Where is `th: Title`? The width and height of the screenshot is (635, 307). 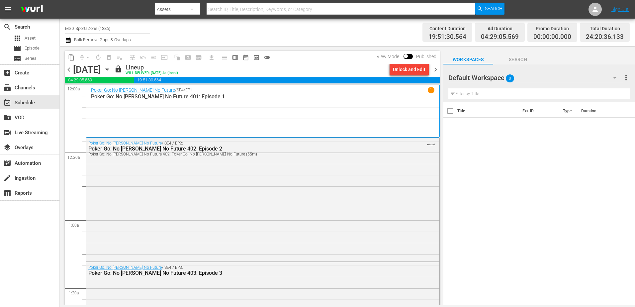
th: Title is located at coordinates (488, 111).